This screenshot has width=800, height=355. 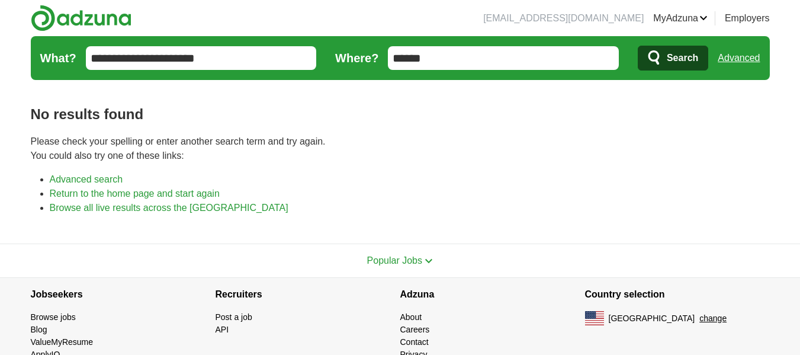 What do you see at coordinates (222, 329) in the screenshot?
I see `a: API` at bounding box center [222, 329].